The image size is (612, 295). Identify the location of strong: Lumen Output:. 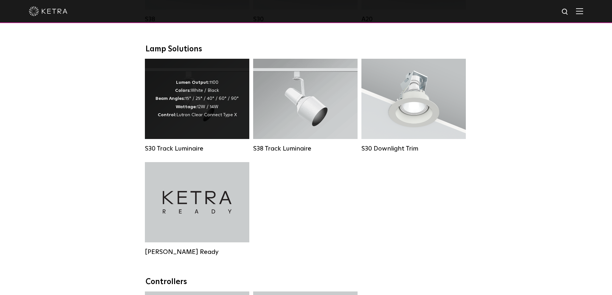
(193, 83).